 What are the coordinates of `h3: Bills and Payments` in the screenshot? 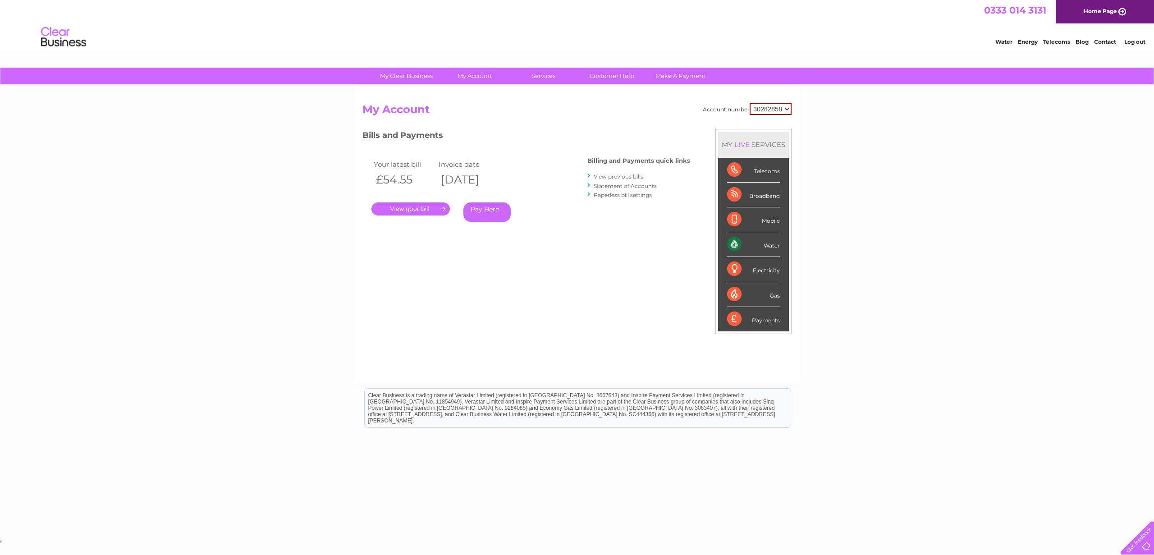 It's located at (526, 137).